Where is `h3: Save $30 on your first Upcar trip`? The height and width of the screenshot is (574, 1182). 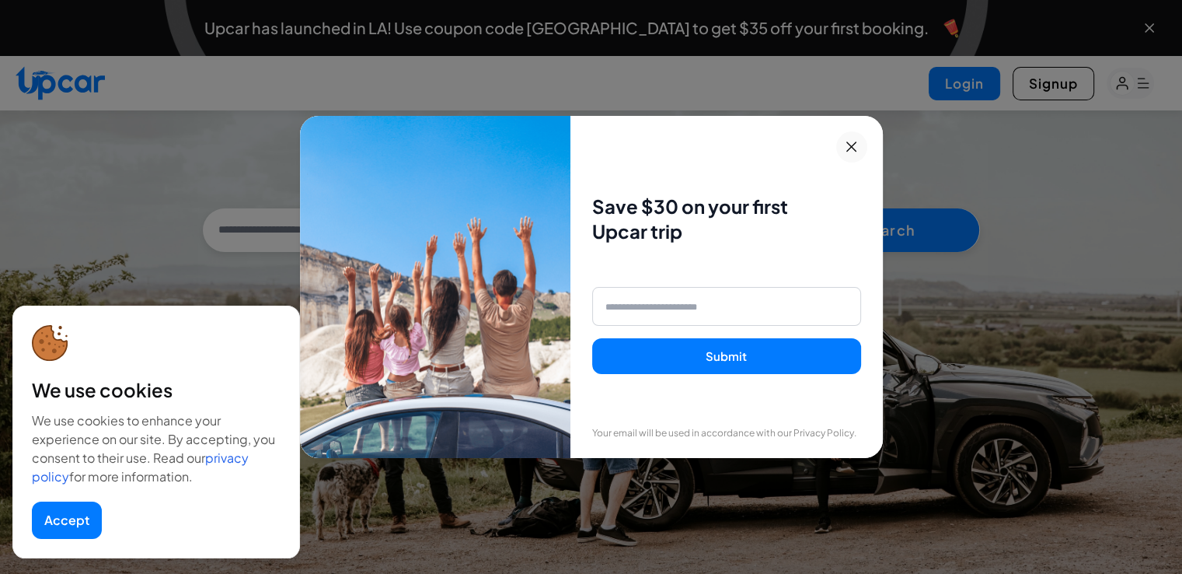 h3: Save $30 on your first Upcar trip is located at coordinates (726, 218).